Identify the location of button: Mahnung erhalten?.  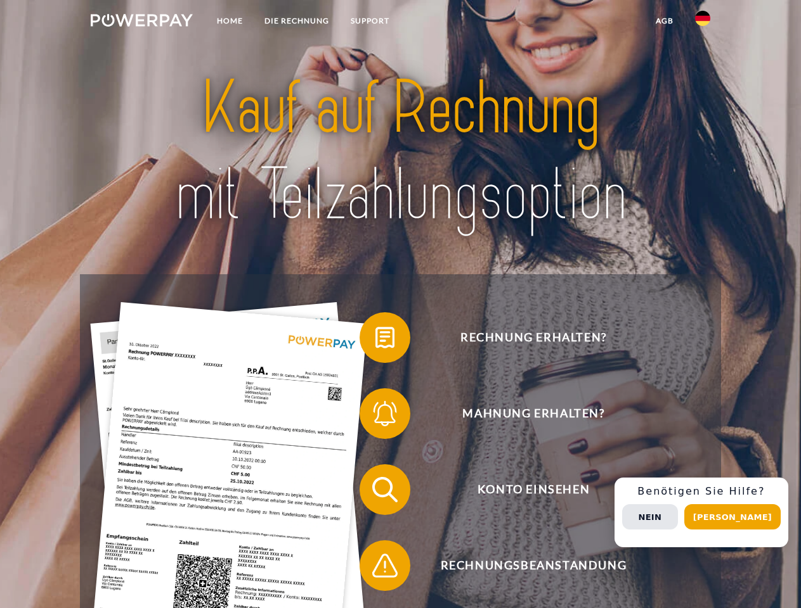
(524, 414).